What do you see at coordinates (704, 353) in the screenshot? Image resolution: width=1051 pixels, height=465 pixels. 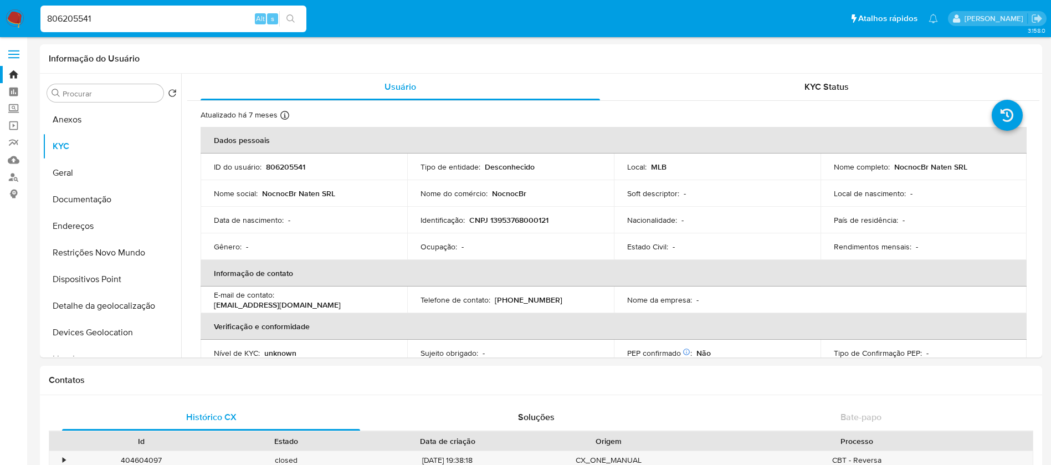 I see `p: Não` at bounding box center [704, 353].